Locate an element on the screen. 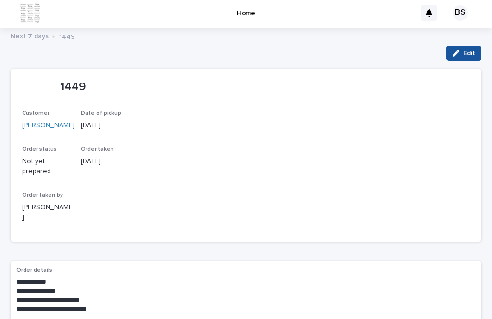  a: Next 7 days is located at coordinates (29, 36).